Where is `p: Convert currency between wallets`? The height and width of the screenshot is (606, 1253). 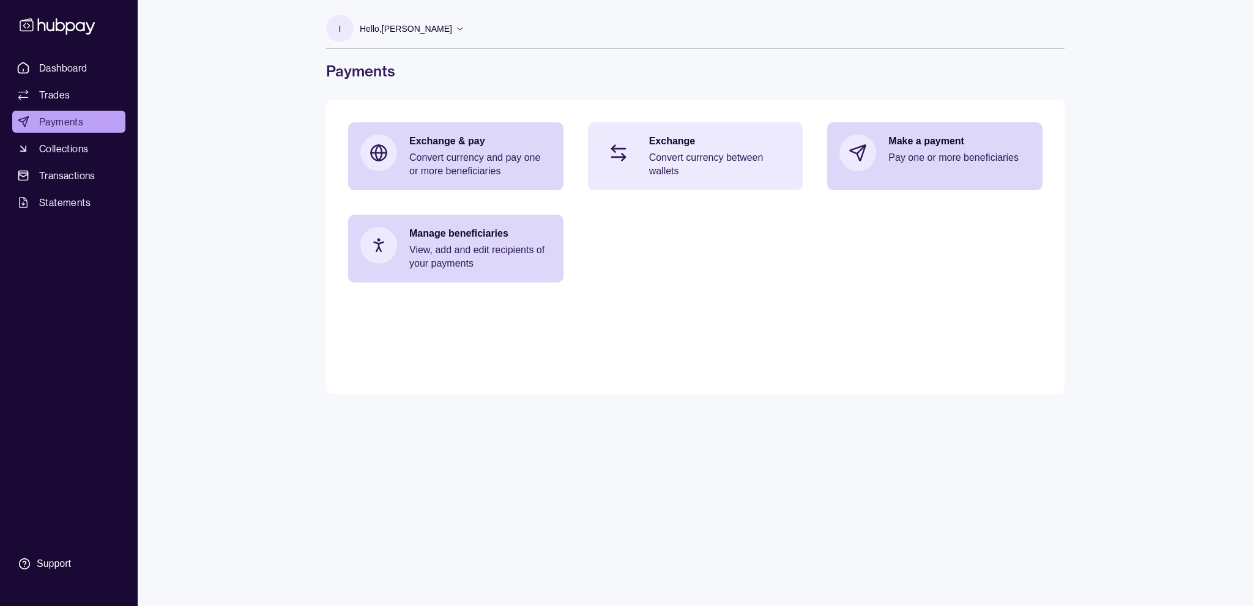 p: Convert currency between wallets is located at coordinates (720, 165).